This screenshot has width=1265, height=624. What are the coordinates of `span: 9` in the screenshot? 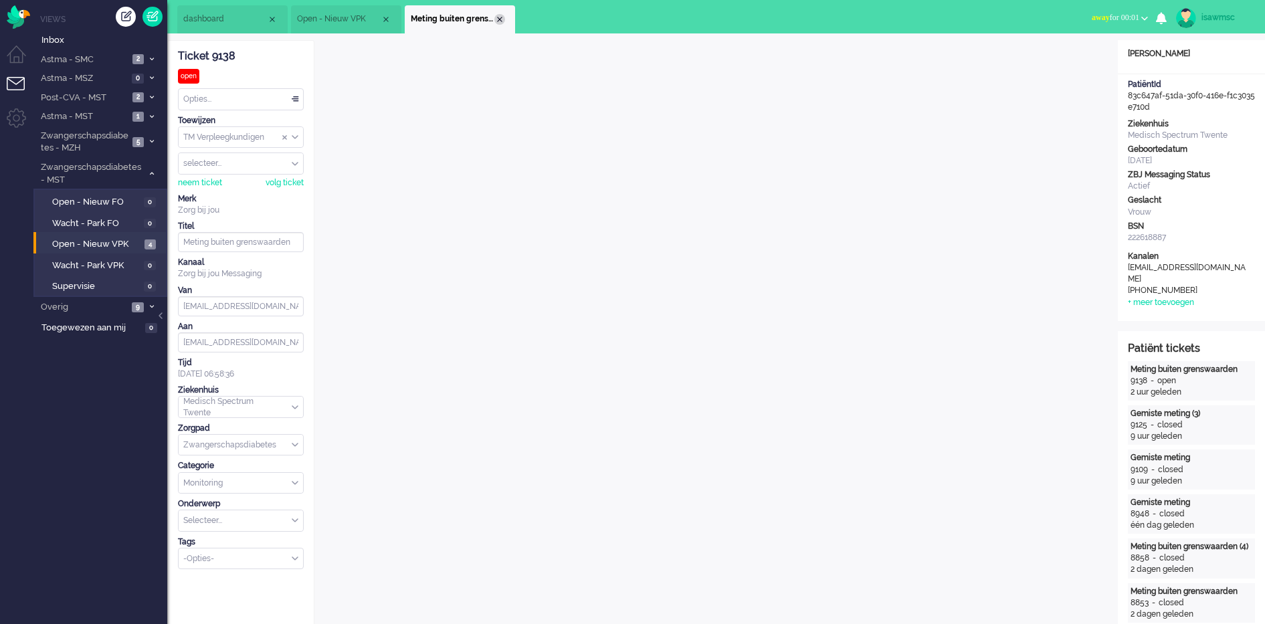 It's located at (138, 307).